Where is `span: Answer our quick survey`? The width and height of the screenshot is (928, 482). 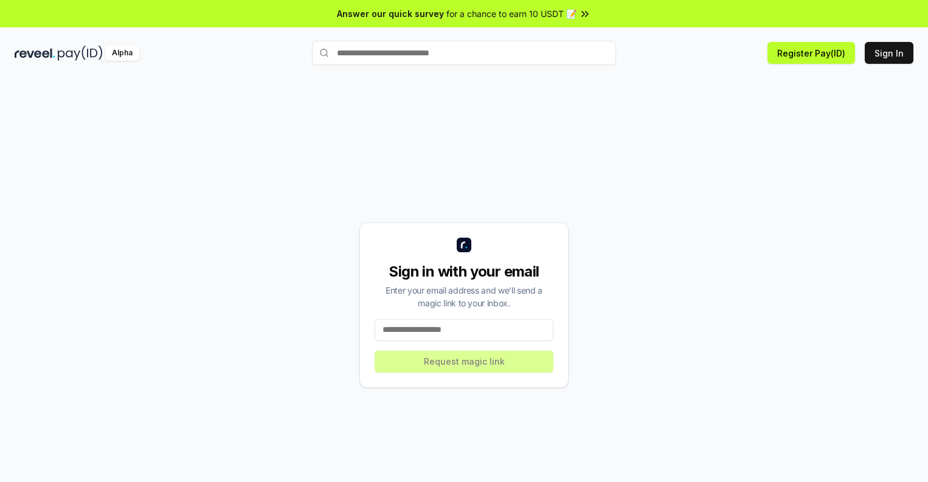
span: Answer our quick survey is located at coordinates (390, 13).